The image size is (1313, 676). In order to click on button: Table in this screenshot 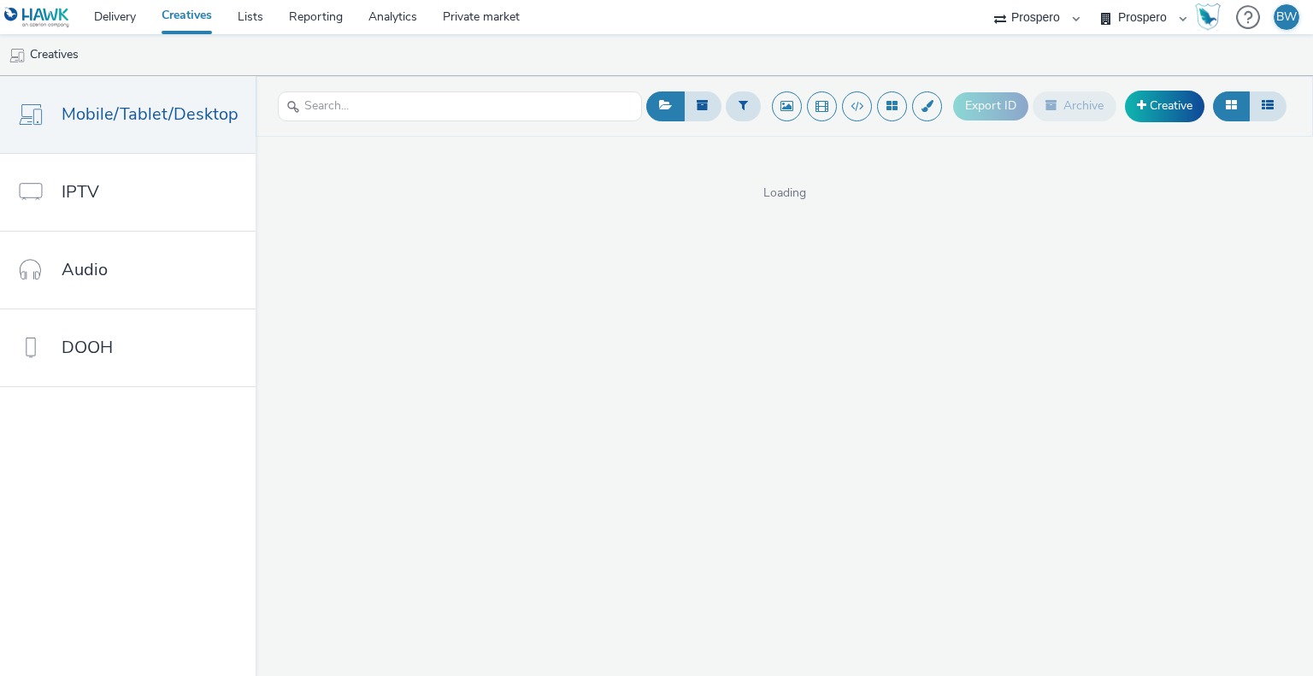, I will do `click(1268, 106)`.